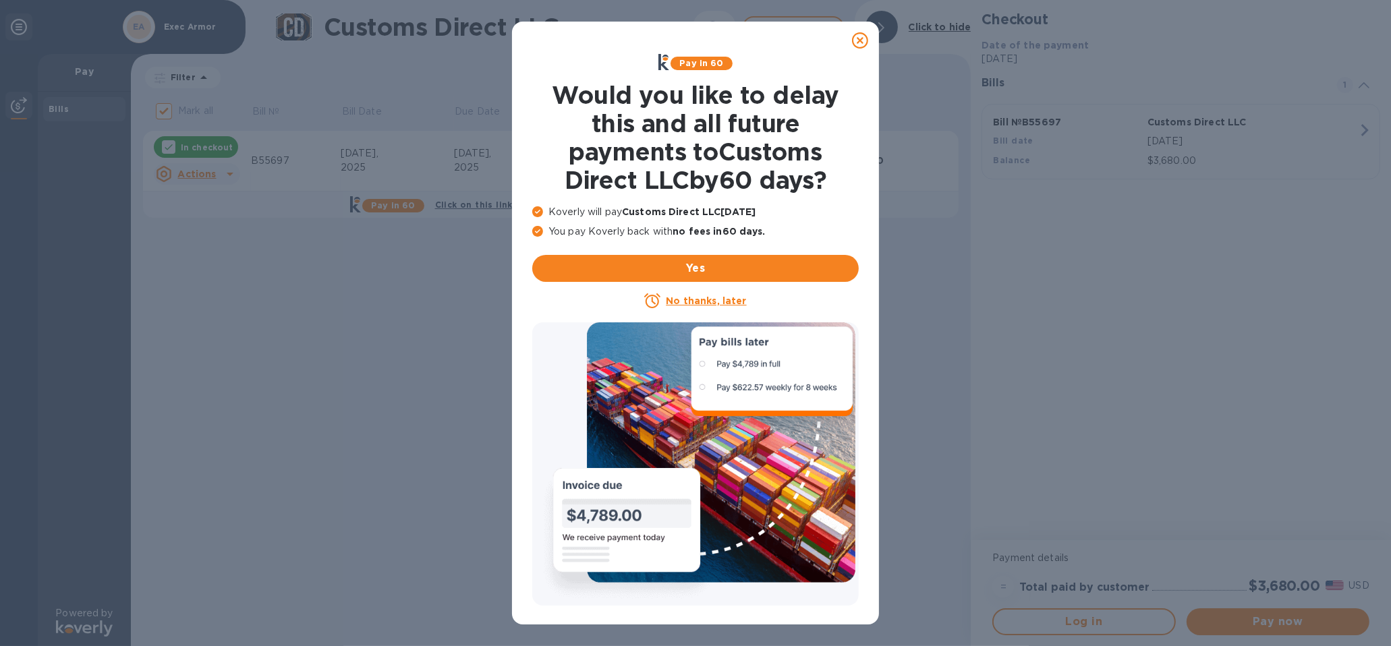 This screenshot has width=1391, height=646. What do you see at coordinates (719, 231) in the screenshot?
I see `b: no fees in 60 days .` at bounding box center [719, 231].